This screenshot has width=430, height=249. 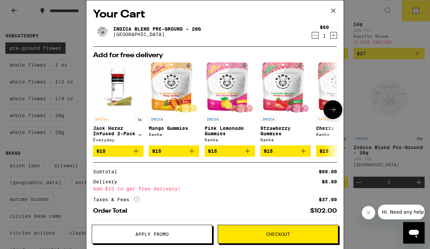 What do you see at coordinates (341, 128) in the screenshot?
I see `p: Cherry Gummies` at bounding box center [341, 128].